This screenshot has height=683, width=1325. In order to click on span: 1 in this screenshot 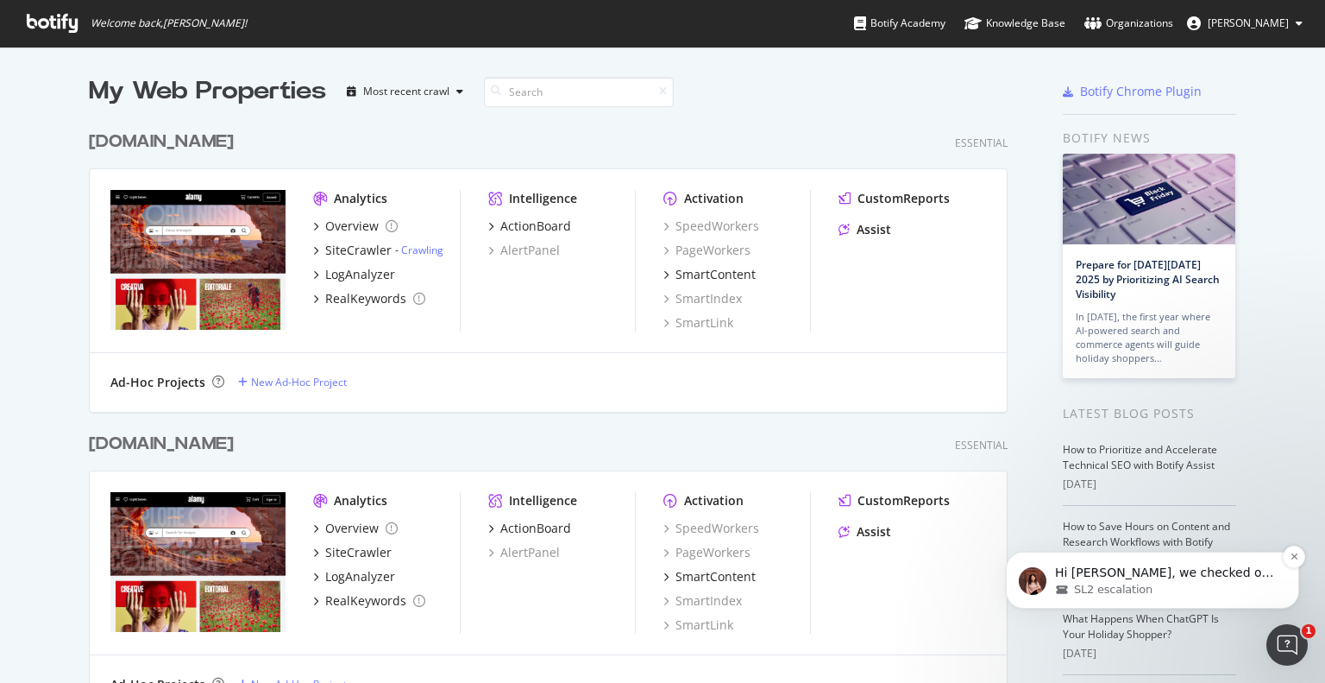, I will do `click(1309, 631)`.